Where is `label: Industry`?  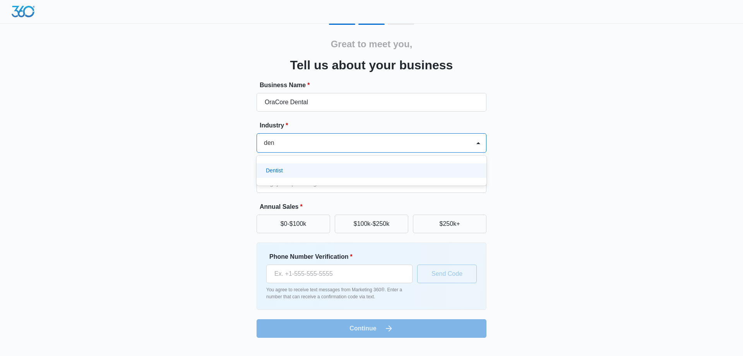 label: Industry is located at coordinates (374, 125).